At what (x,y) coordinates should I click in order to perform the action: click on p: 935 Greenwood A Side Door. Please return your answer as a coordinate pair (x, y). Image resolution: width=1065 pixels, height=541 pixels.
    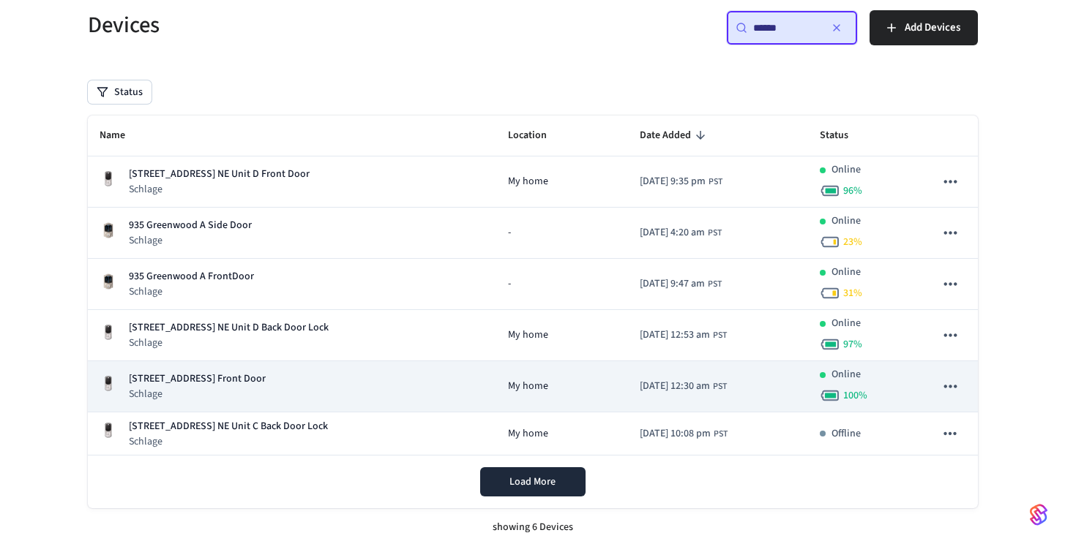
    Looking at the image, I should click on (190, 225).